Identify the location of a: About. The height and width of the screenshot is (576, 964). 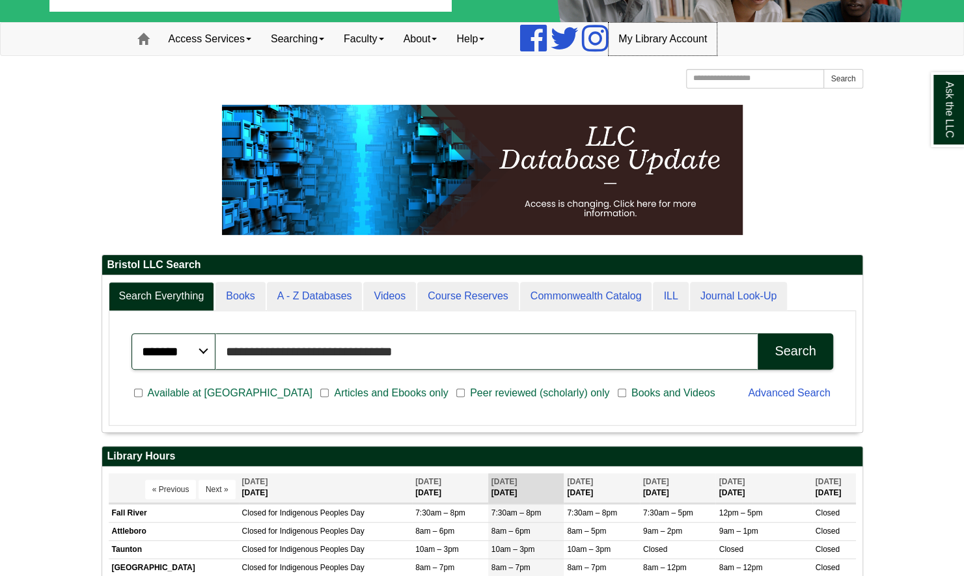
(421, 39).